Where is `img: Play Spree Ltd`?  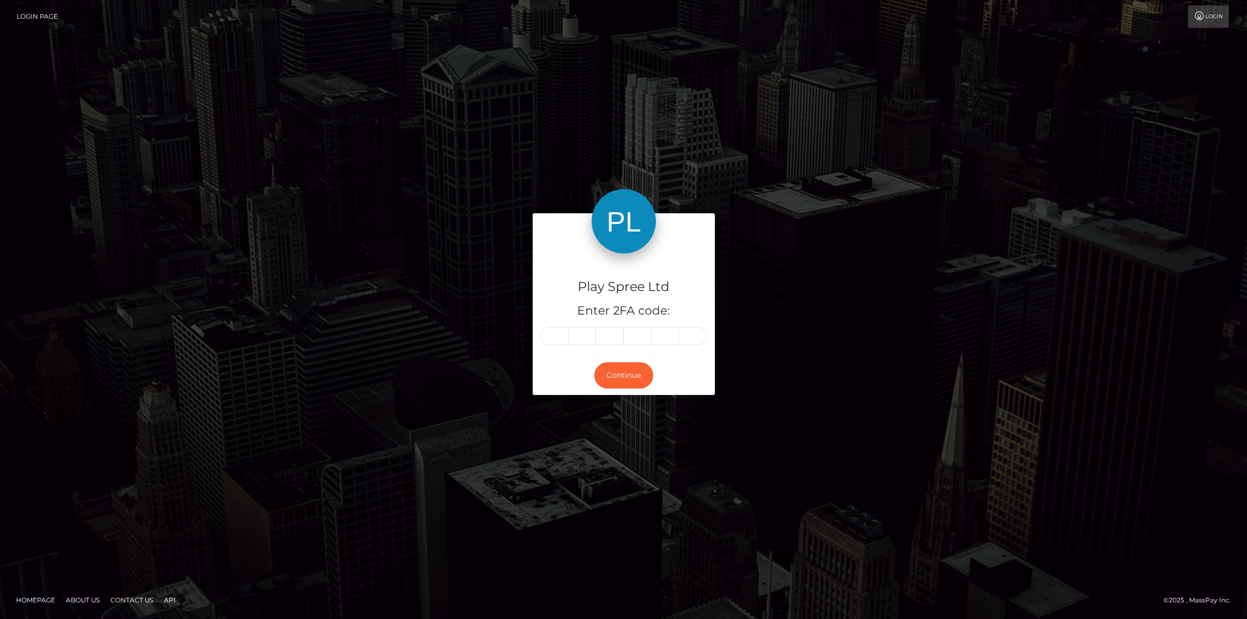
img: Play Spree Ltd is located at coordinates (624, 221).